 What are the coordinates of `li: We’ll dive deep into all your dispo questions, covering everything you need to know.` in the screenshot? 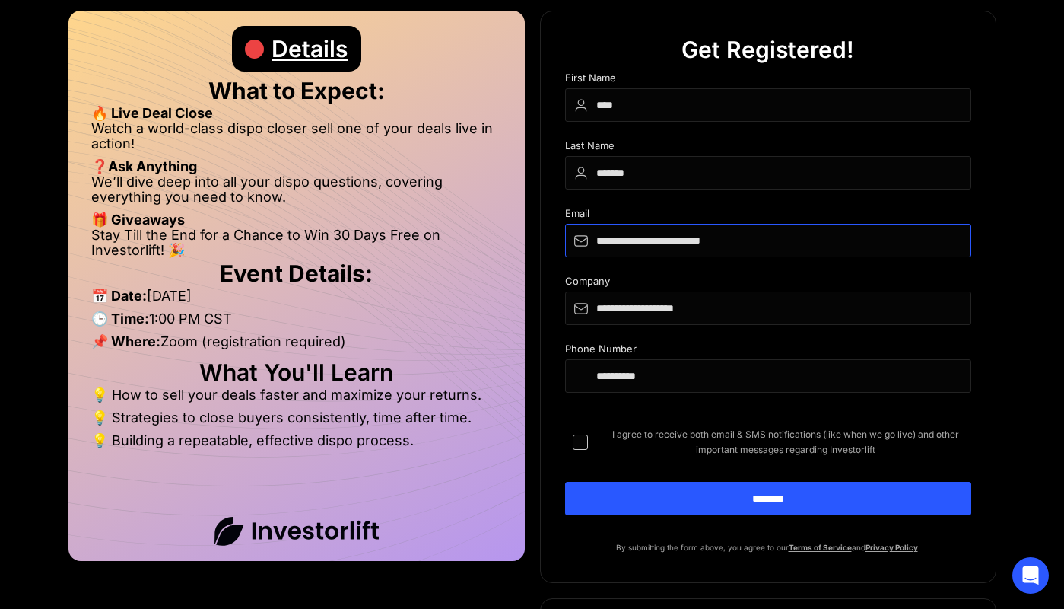 It's located at (297, 193).